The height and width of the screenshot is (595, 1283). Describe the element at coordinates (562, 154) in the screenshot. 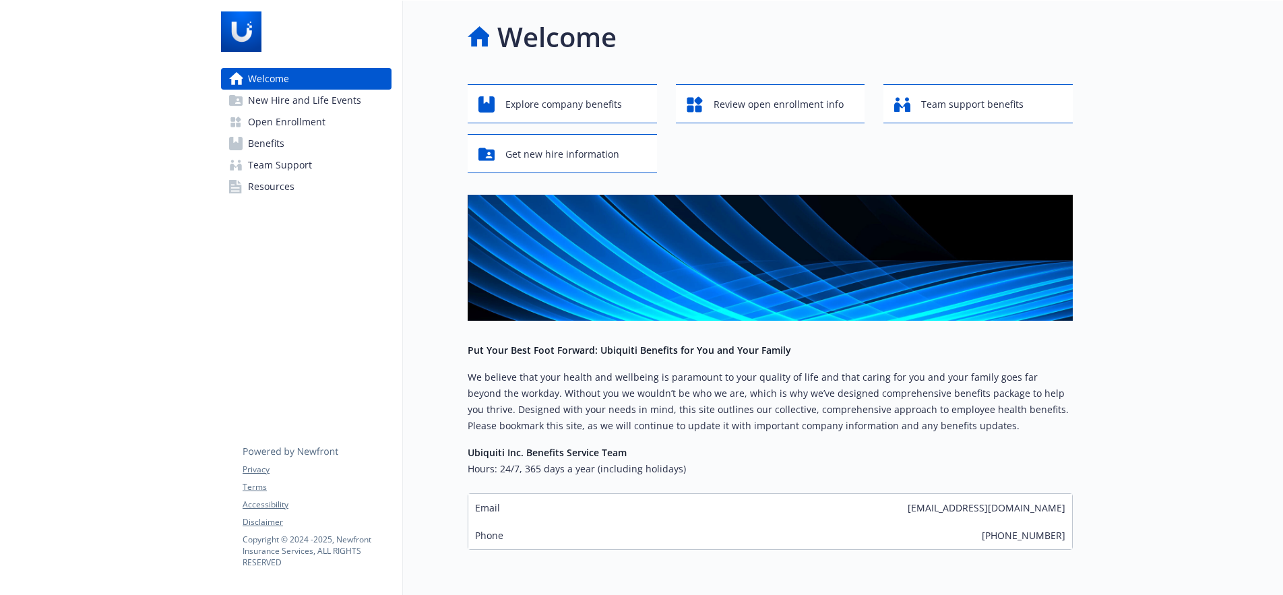

I see `span: Get new hire information` at that location.